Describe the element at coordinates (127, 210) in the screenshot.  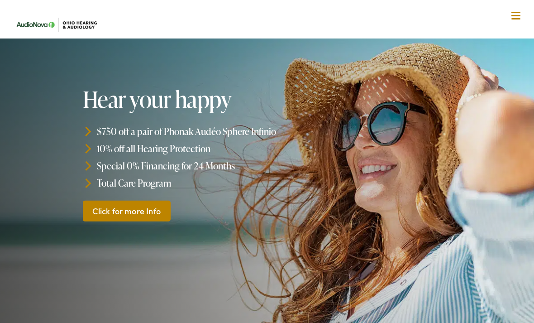
I see `a: Click for more Info` at that location.